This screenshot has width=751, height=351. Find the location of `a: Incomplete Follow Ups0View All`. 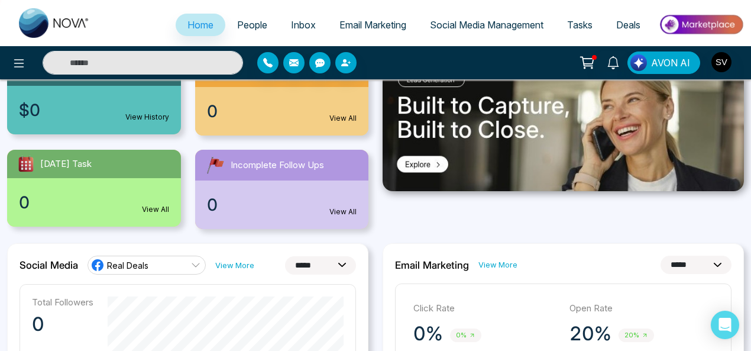

a: Incomplete Follow Ups0View All is located at coordinates (282, 189).